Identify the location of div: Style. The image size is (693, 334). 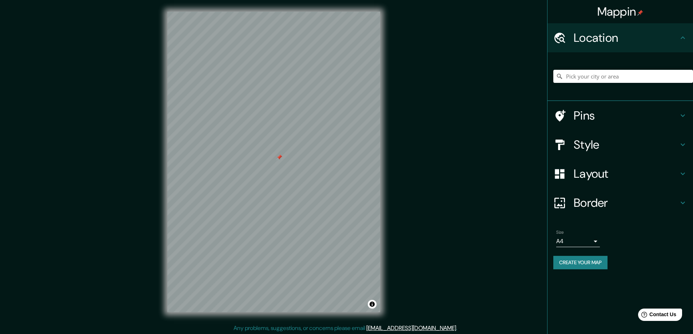
(620, 145).